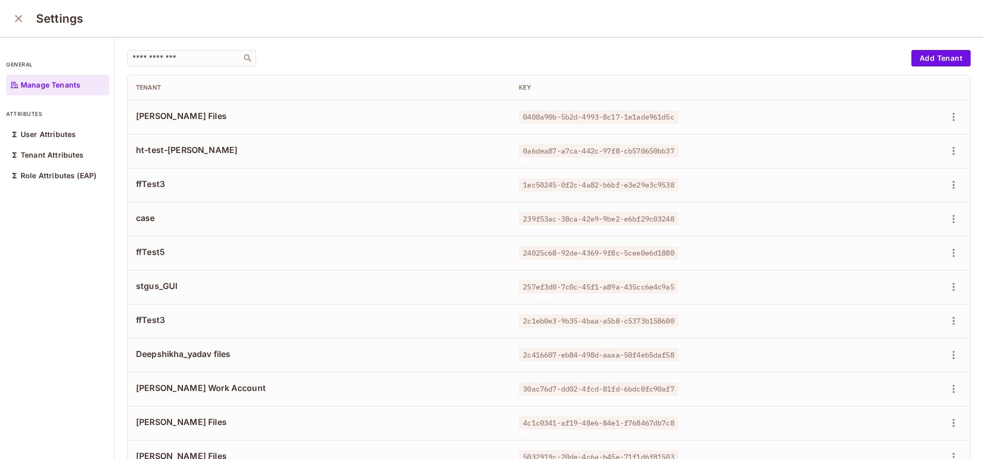  What do you see at coordinates (319, 252) in the screenshot?
I see `span: ffTest5` at bounding box center [319, 252].